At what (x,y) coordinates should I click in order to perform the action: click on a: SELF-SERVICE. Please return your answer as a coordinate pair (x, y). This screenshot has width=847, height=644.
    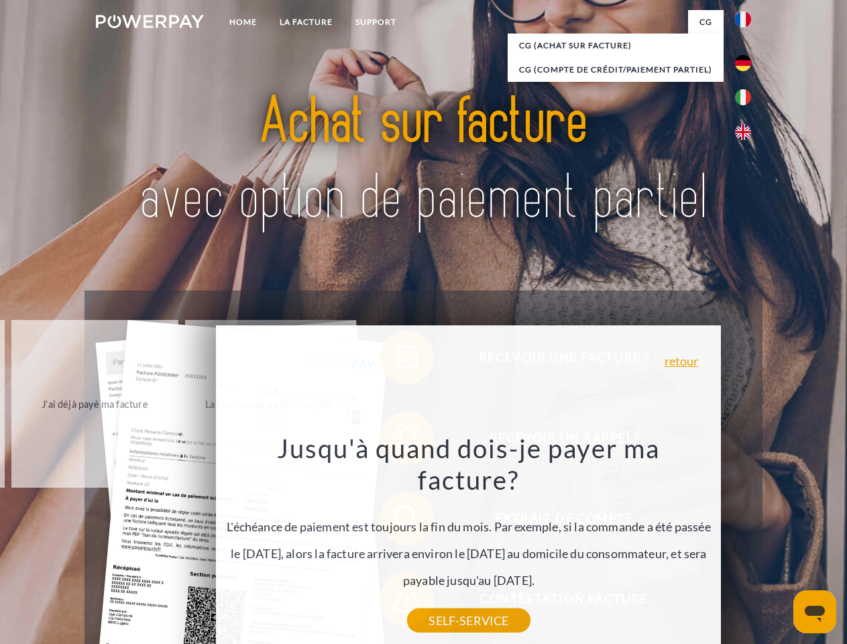
    Looking at the image, I should click on (468, 620).